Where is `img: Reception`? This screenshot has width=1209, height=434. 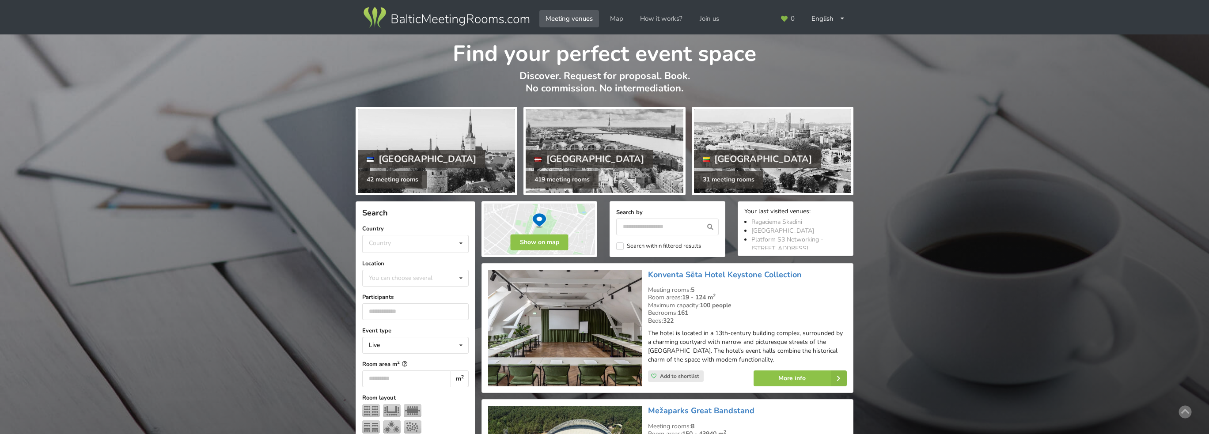 img: Reception is located at coordinates (413, 427).